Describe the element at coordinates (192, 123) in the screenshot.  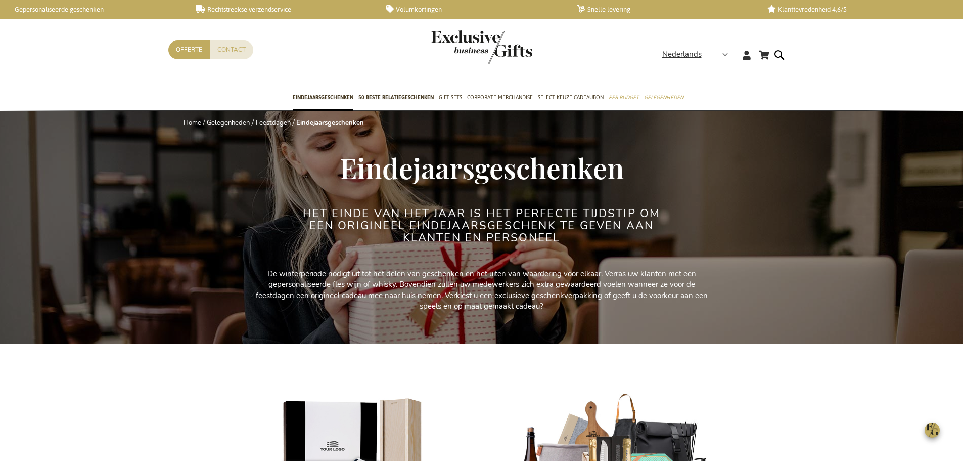
I see `a: Home` at that location.